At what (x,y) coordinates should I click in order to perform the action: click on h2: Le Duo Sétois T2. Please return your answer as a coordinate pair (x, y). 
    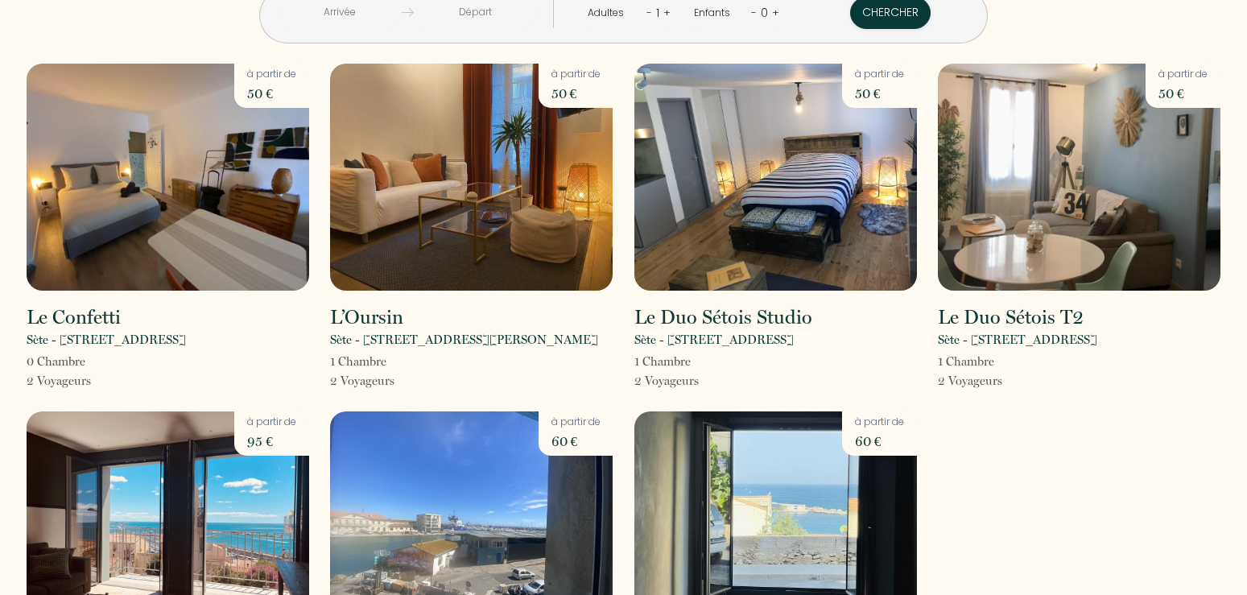
    Looking at the image, I should click on (1010, 317).